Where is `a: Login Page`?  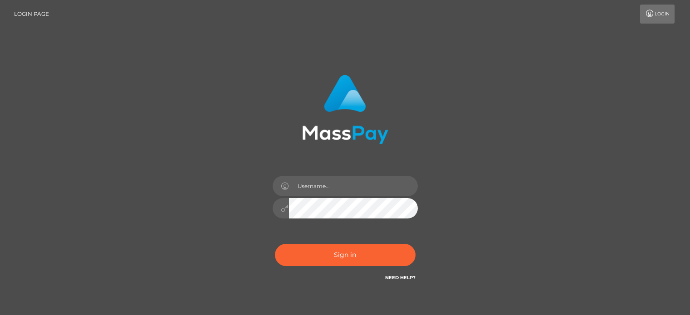 a: Login Page is located at coordinates (31, 14).